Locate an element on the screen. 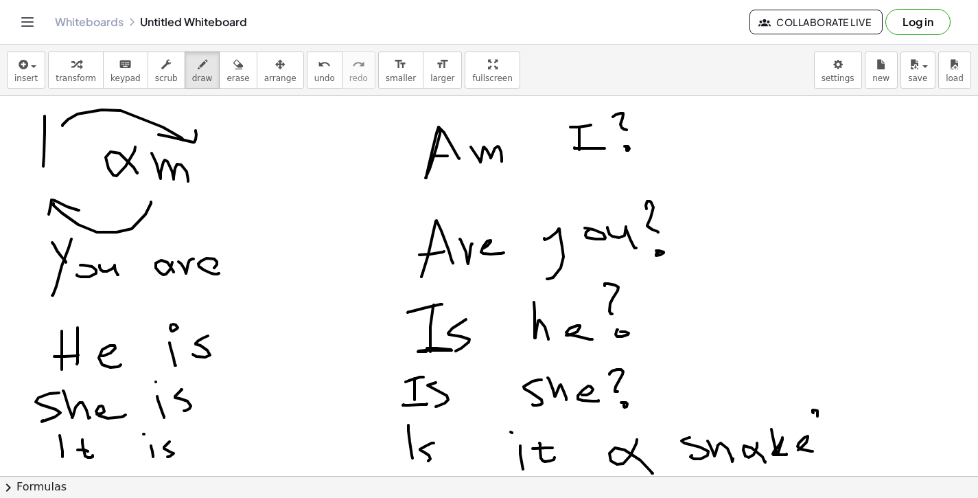  span: insert is located at coordinates (26, 78).